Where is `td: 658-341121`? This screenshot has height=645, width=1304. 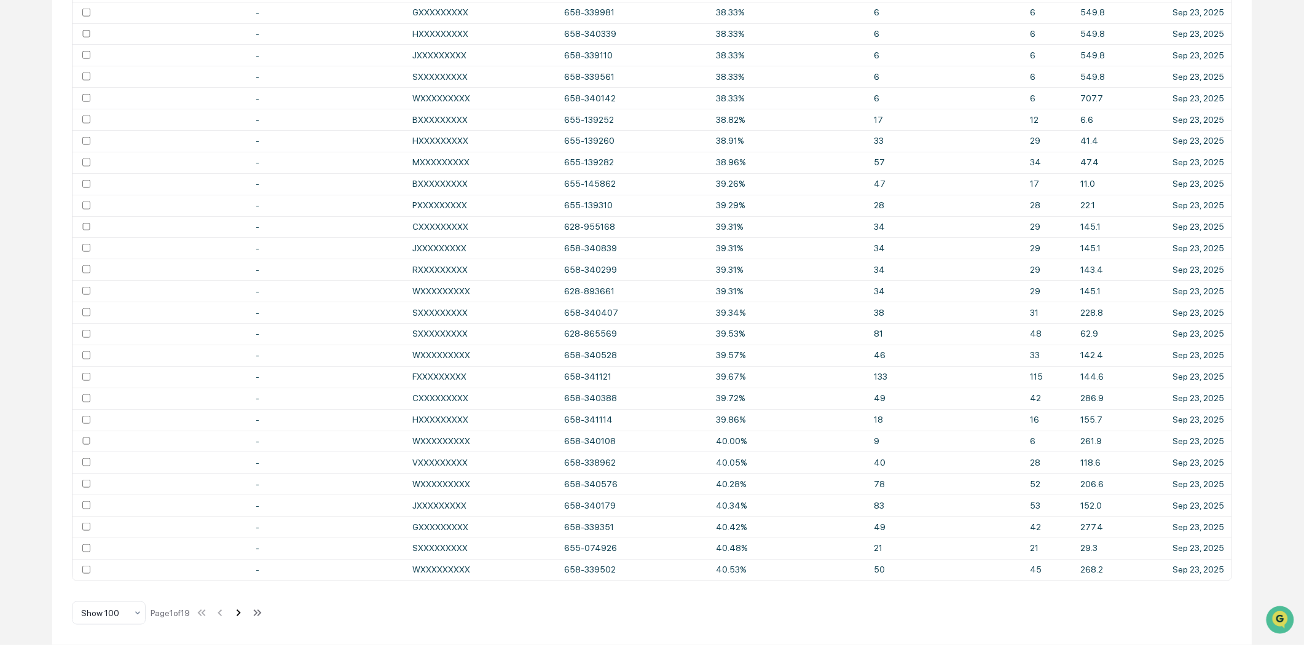
td: 658-341121 is located at coordinates (633, 377).